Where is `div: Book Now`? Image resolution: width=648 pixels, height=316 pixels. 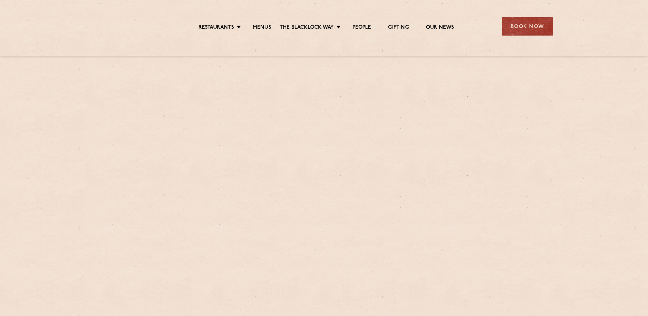 div: Book Now is located at coordinates (527, 26).